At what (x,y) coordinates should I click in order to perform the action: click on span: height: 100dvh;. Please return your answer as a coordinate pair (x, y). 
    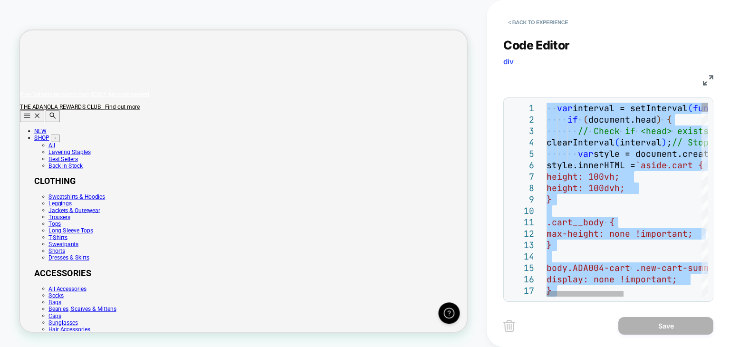
    Looking at the image, I should click on (585, 188).